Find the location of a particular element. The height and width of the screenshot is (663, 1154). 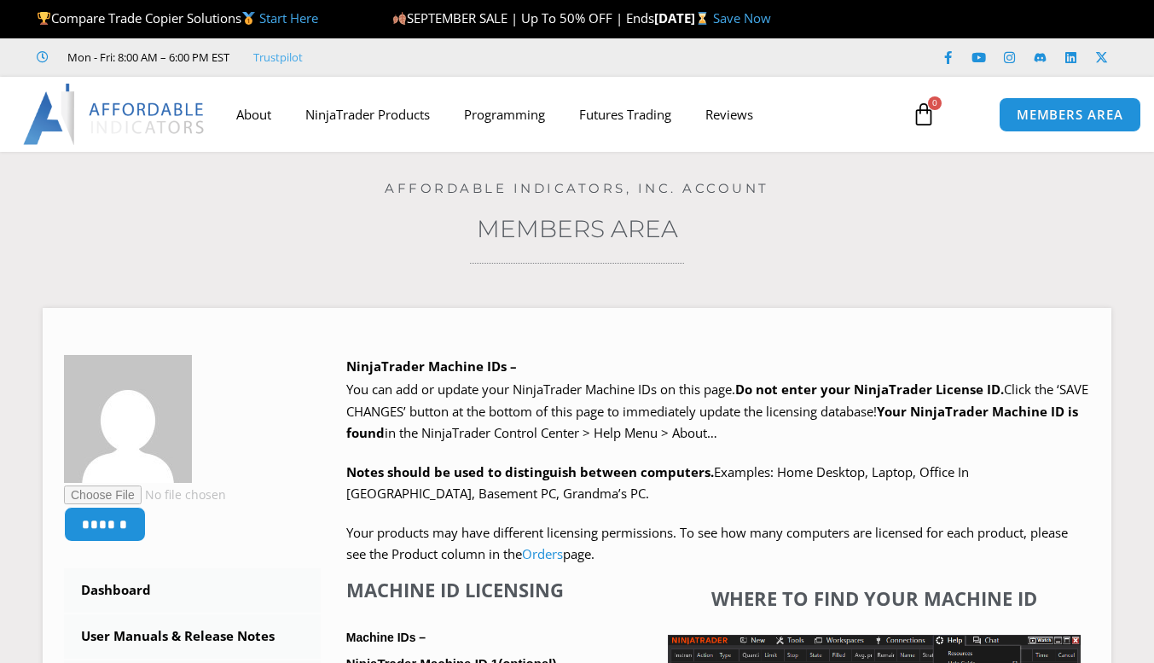

img: LogoAI | Affordable Indicators – NinjaTrader is located at coordinates (114, 114).